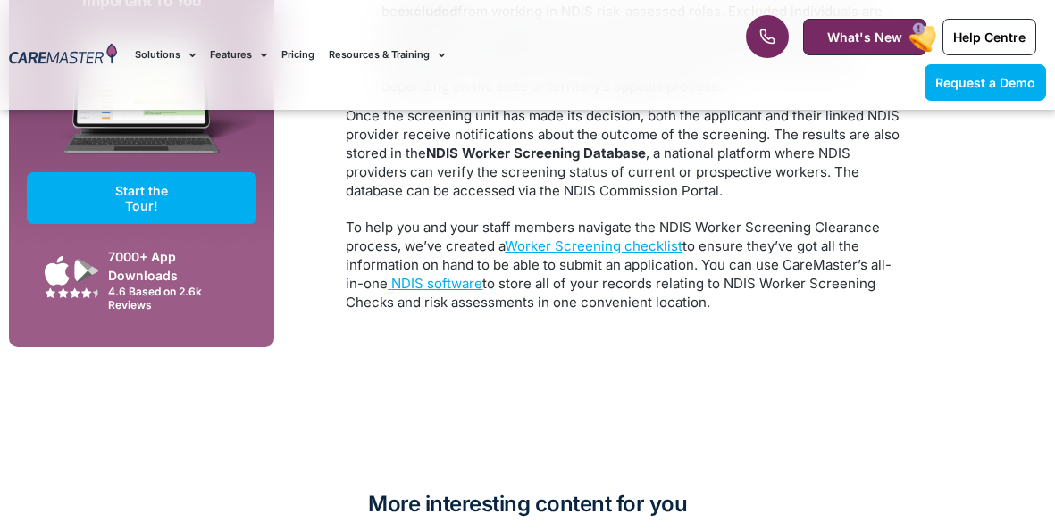 The width and height of the screenshot is (1055, 531). Describe the element at coordinates (165, 54) in the screenshot. I see `a: Solutions` at that location.